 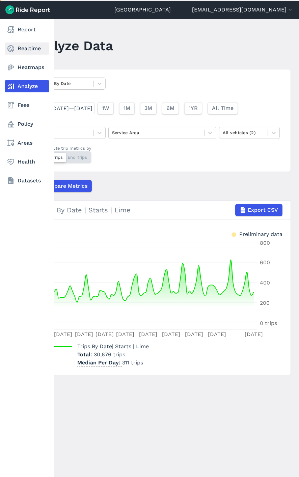 I want to click on button: 1W, so click(x=105, y=108).